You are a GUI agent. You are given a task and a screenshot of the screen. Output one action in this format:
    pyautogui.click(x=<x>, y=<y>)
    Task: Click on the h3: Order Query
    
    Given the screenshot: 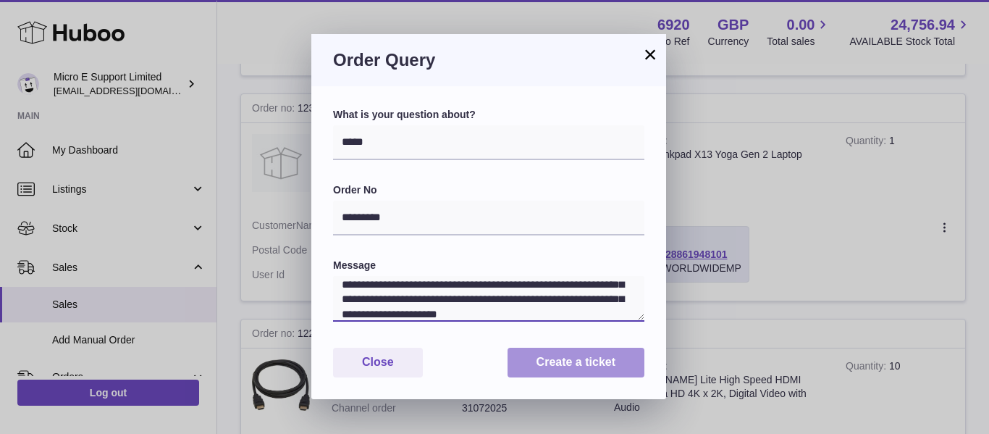 What is the action you would take?
    pyautogui.click(x=489, y=60)
    